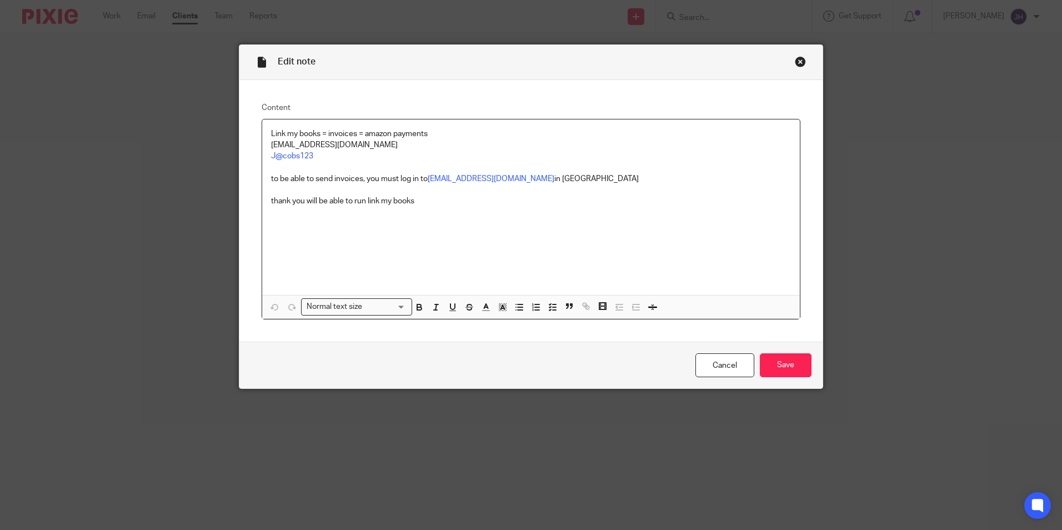  I want to click on span: Normal text size, so click(334, 307).